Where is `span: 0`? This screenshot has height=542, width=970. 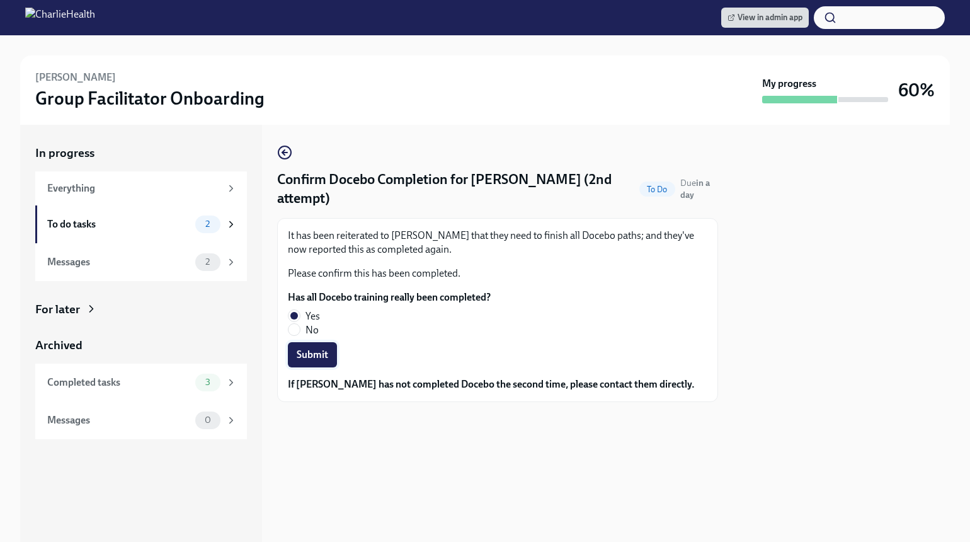 span: 0 is located at coordinates (208, 419).